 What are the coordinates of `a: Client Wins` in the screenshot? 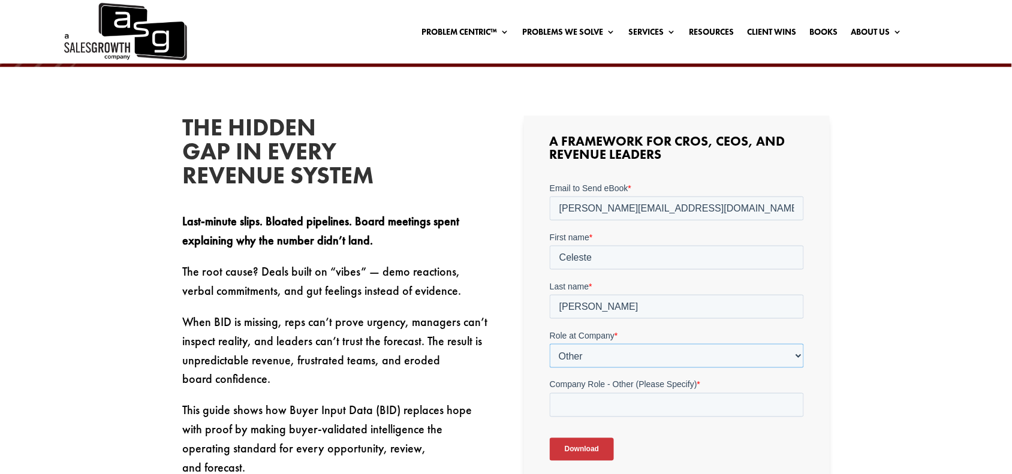 It's located at (771, 34).